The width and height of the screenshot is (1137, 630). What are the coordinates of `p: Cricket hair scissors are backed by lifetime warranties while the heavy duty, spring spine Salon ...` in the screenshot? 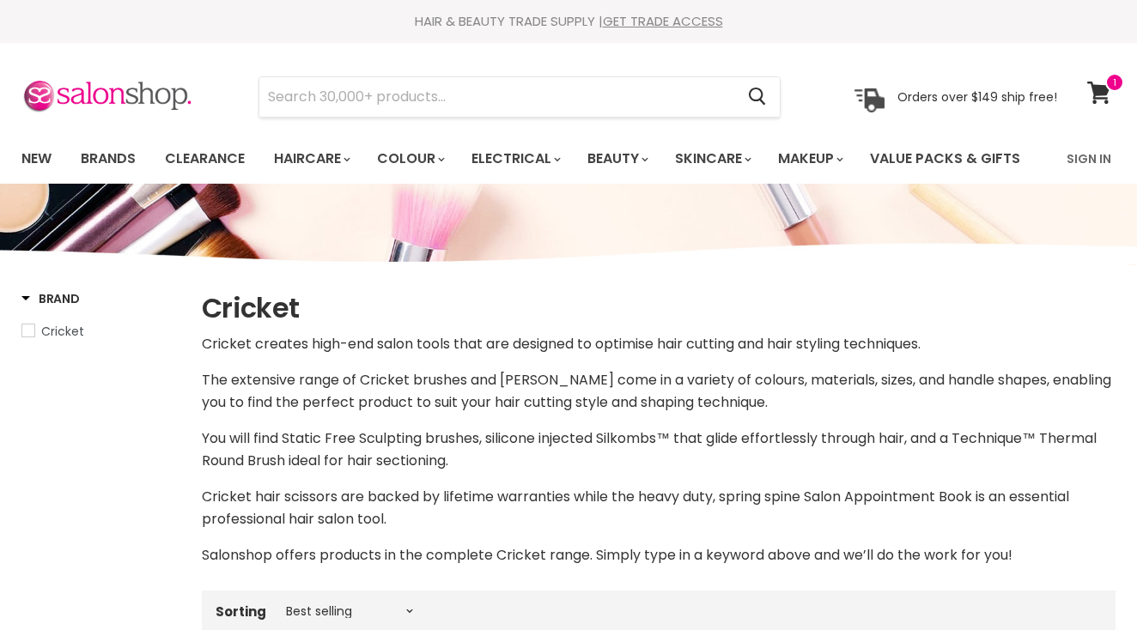 It's located at (659, 508).